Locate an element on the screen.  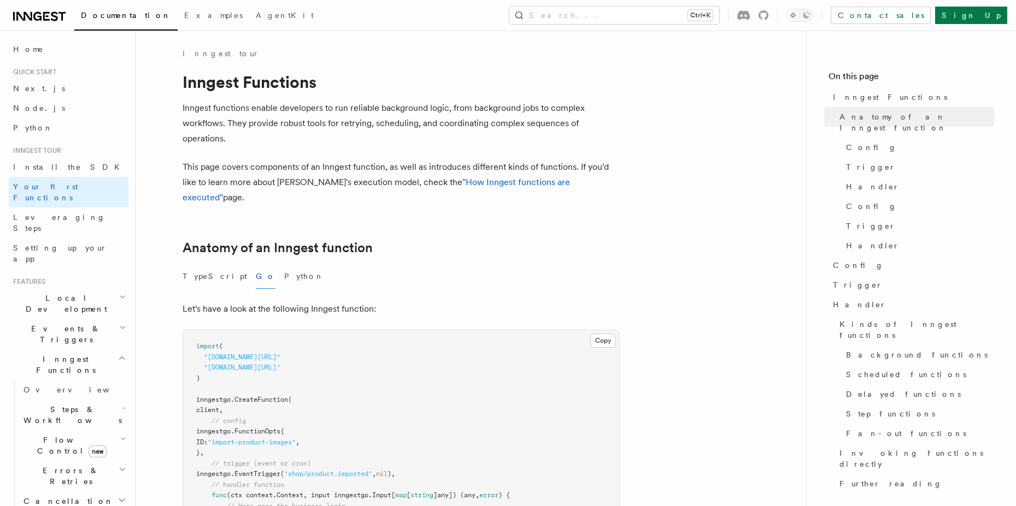
span: inngestgo.FunctionOpts{ is located at coordinates (240, 432).